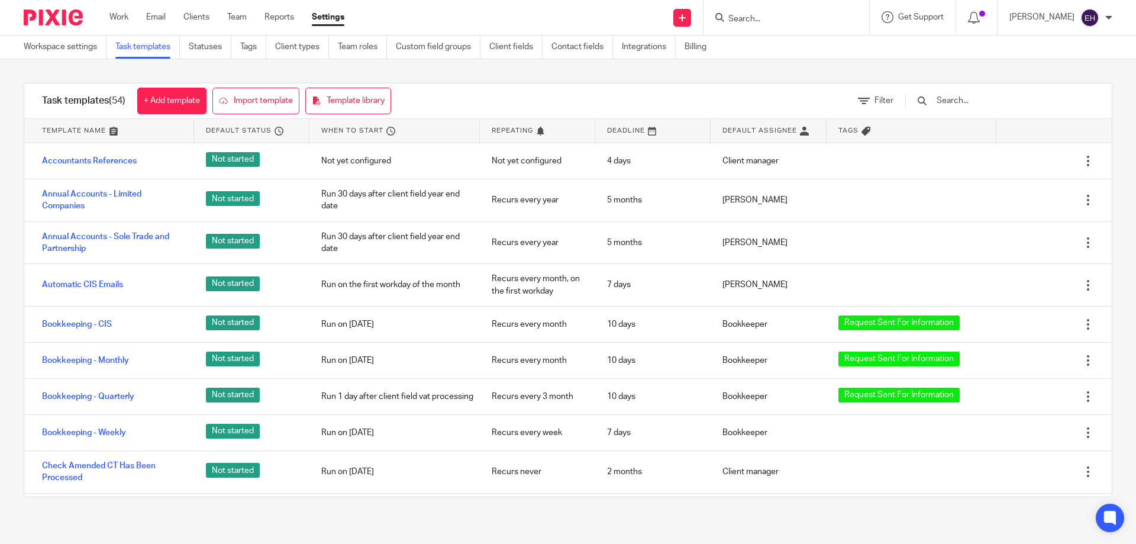 The height and width of the screenshot is (544, 1136). I want to click on span: Default assignee, so click(759, 130).